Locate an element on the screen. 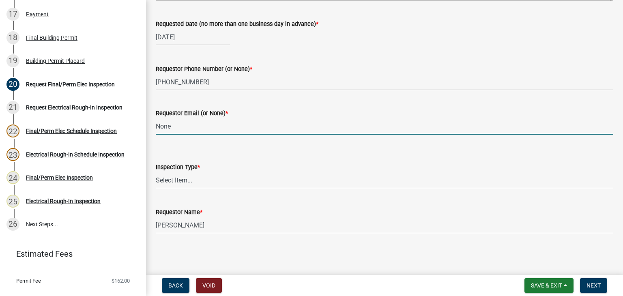 The width and height of the screenshot is (623, 296). label: Requestor Name is located at coordinates (179, 213).